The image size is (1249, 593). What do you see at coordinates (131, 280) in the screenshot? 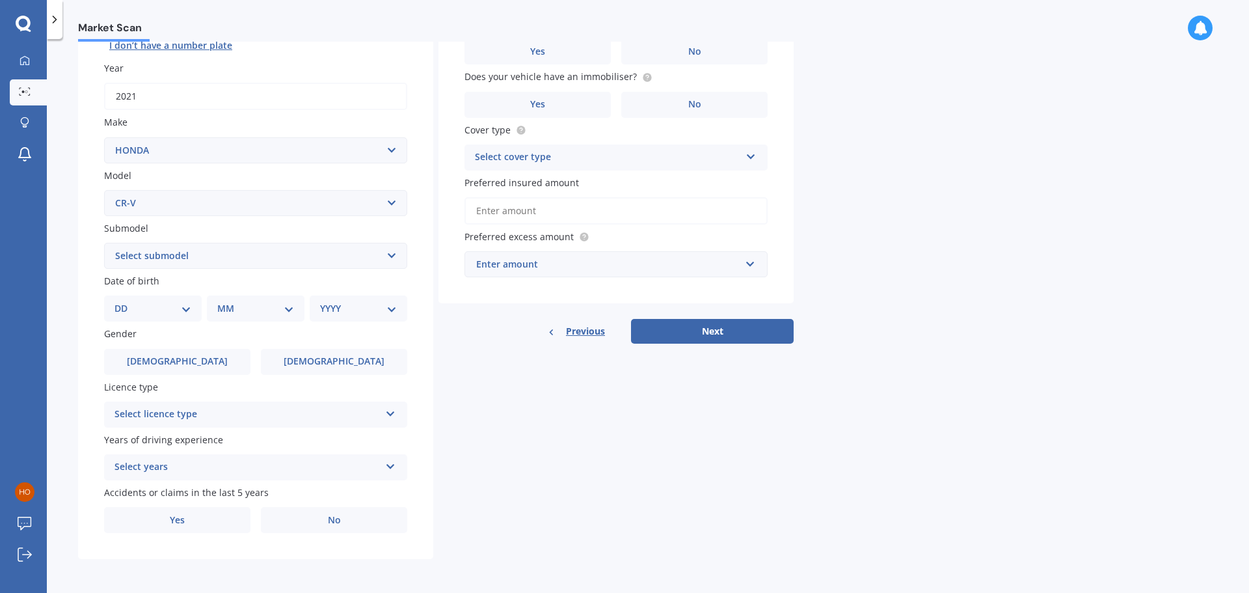
I see `span: Date of birth` at bounding box center [131, 280].